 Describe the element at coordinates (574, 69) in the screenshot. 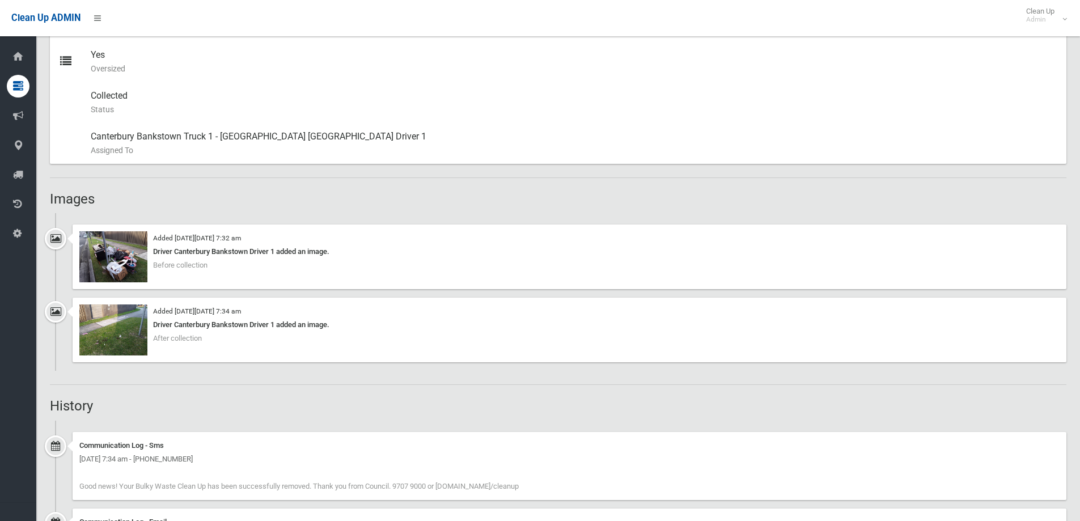

I see `small: Oversized` at that location.